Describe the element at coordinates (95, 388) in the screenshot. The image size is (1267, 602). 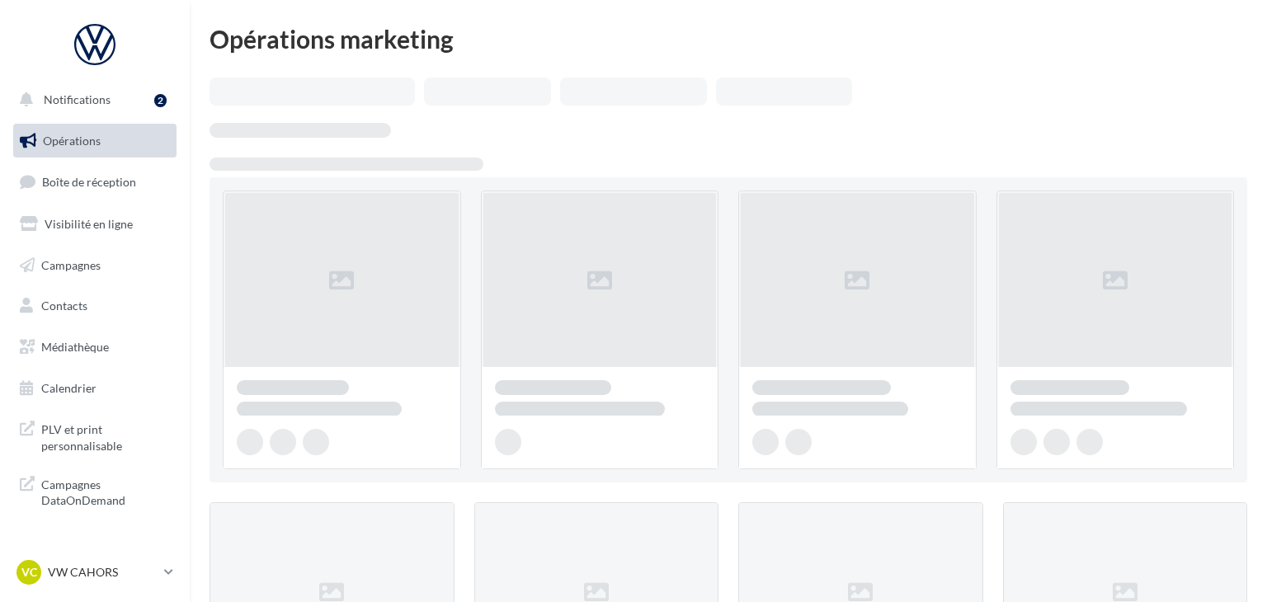
I see `a: Calendrier` at that location.